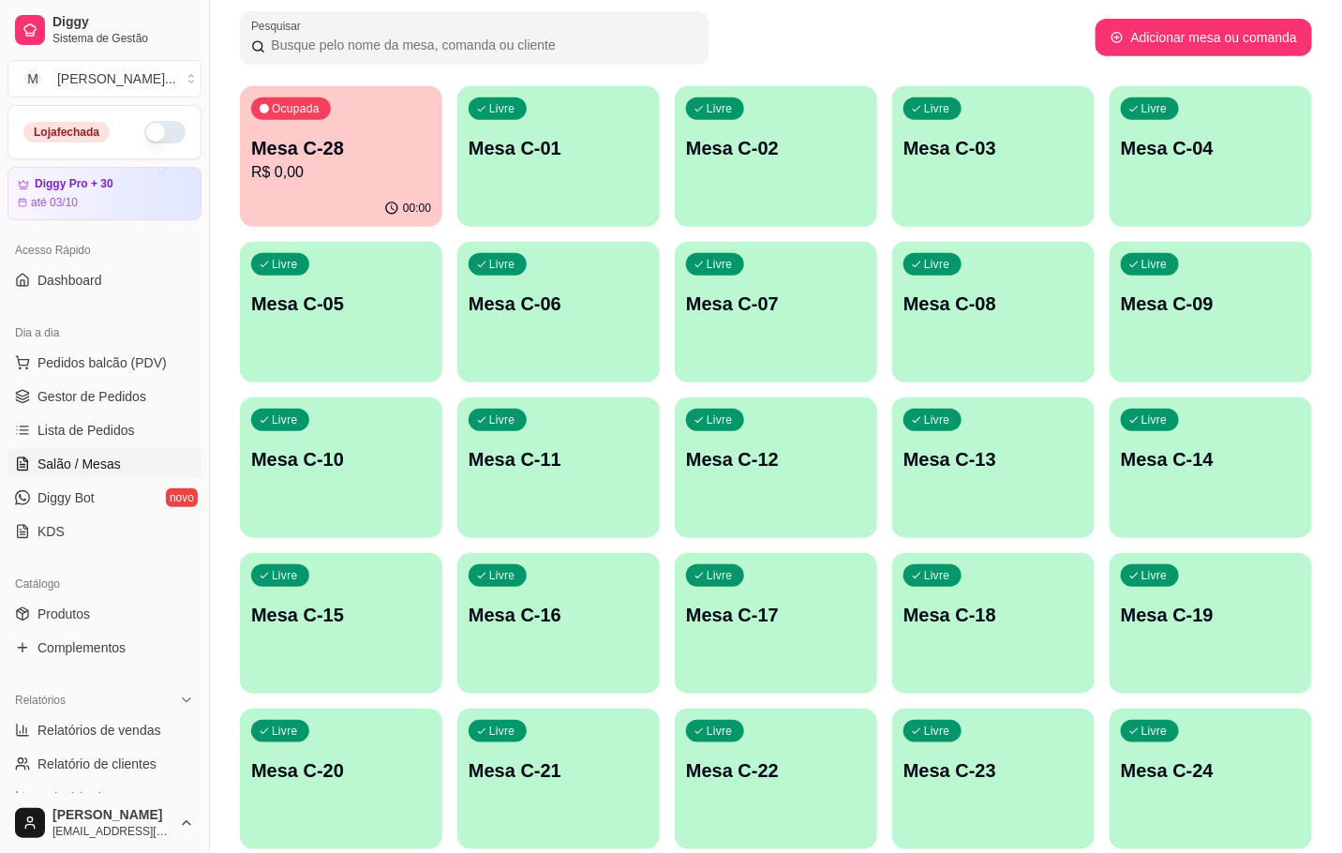 Image resolution: width=1342 pixels, height=853 pixels. What do you see at coordinates (341, 615) in the screenshot?
I see `p: Mesa C-15` at bounding box center [341, 615].